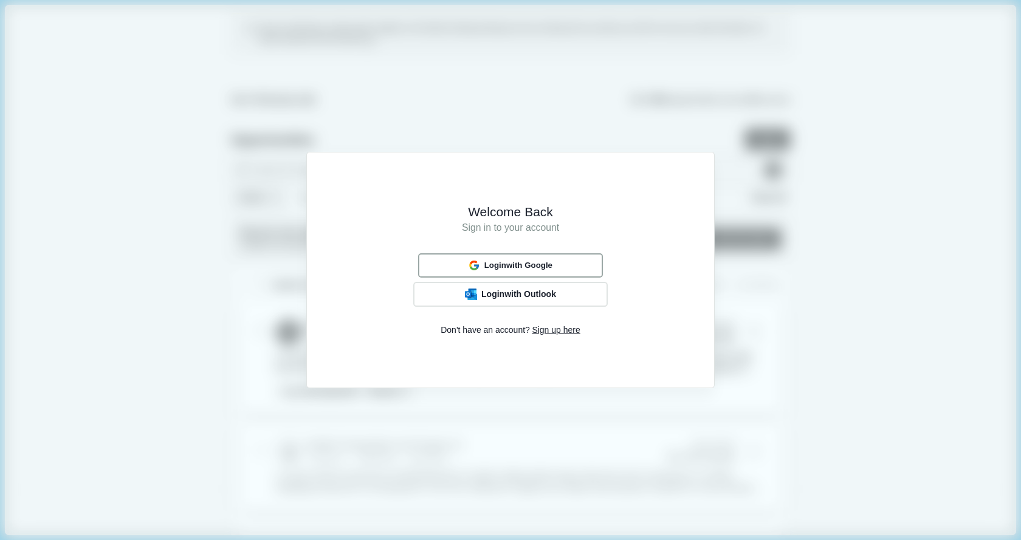 The image size is (1021, 540). What do you see at coordinates (485, 330) in the screenshot?
I see `span: Don't have an account?` at bounding box center [485, 330].